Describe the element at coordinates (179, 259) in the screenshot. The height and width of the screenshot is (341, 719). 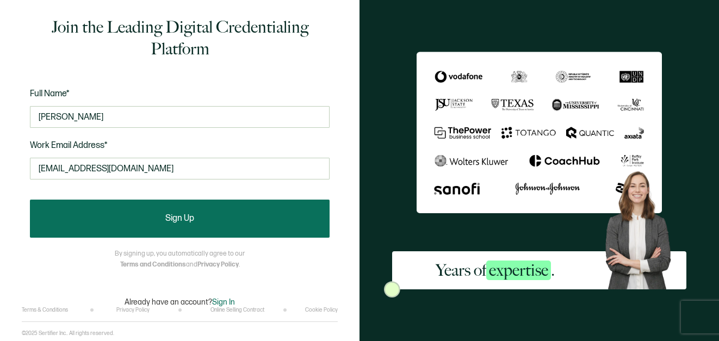
I see `p: By signing up, you automatically agree to our and .` at that location.